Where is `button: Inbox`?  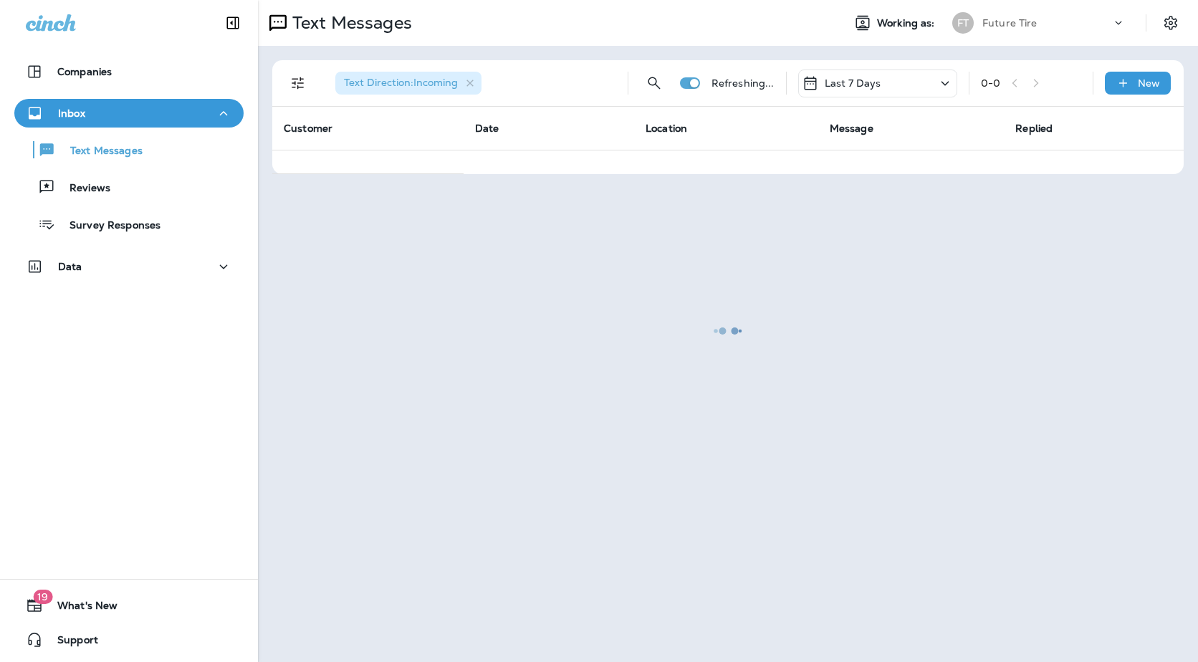
button: Inbox is located at coordinates (129, 113).